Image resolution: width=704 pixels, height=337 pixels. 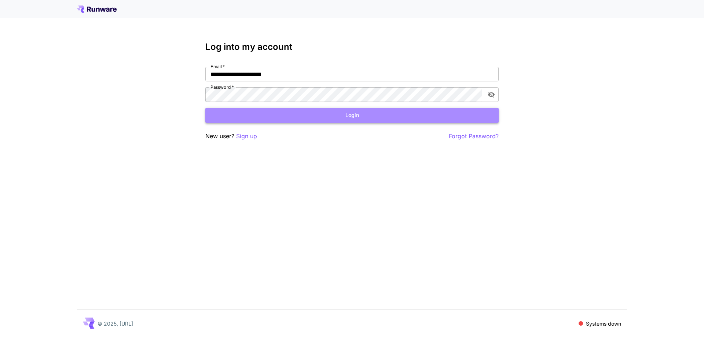 I want to click on p: Sign up, so click(x=246, y=136).